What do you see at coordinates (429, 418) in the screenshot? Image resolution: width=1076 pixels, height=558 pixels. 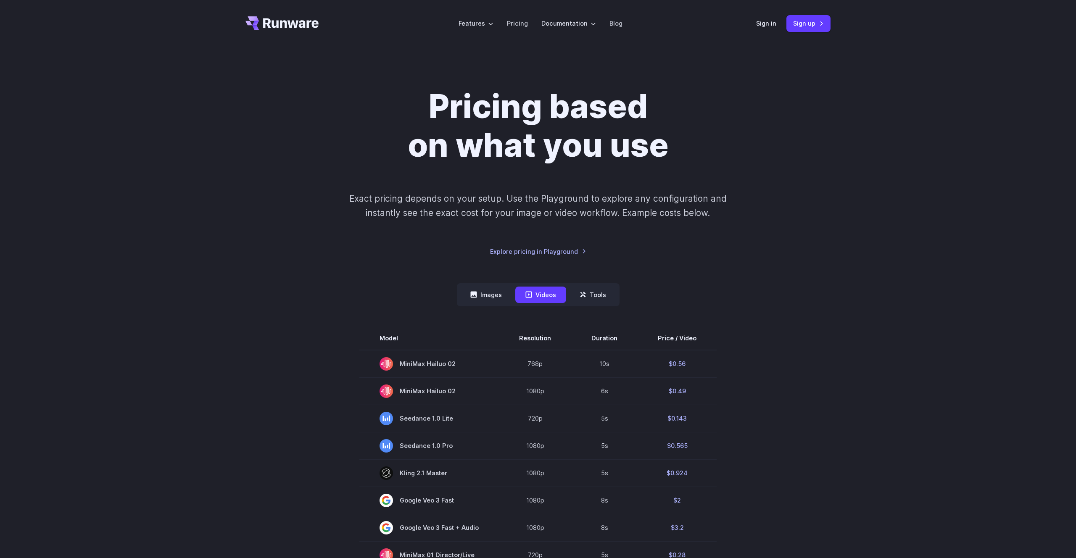 I see `span: Seedance 1.0 Lite` at bounding box center [429, 418].